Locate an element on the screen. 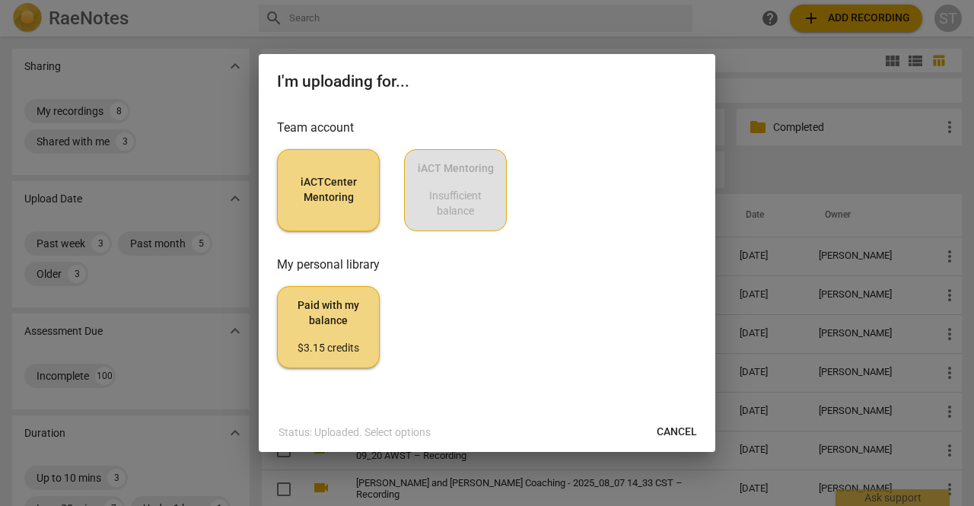  div: $3.15 credits is located at coordinates (328, 349).